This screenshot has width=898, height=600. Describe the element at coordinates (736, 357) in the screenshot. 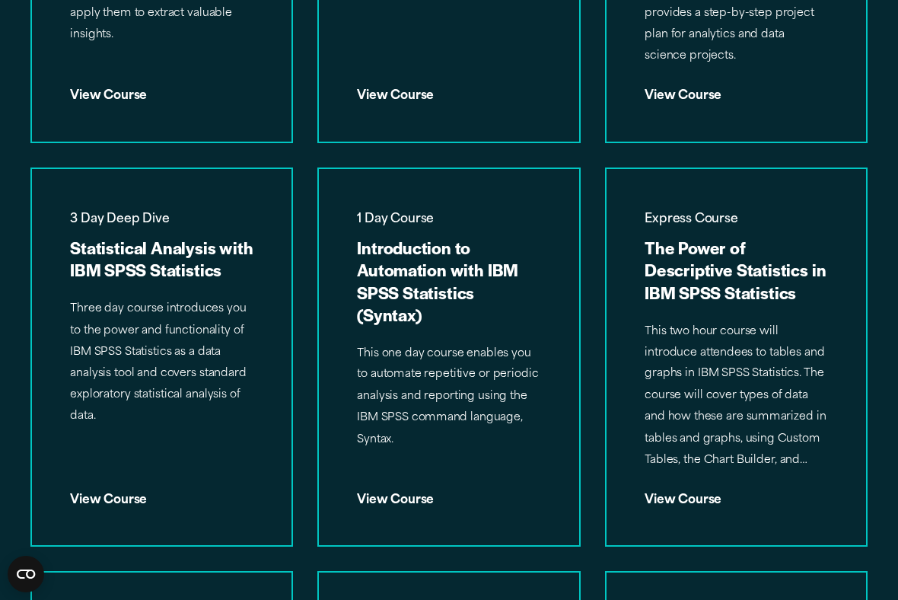

I see `a: Express Course The Power of Descriptive Statistics in IBM SPSS Statistics This two hour course wi...` at that location.